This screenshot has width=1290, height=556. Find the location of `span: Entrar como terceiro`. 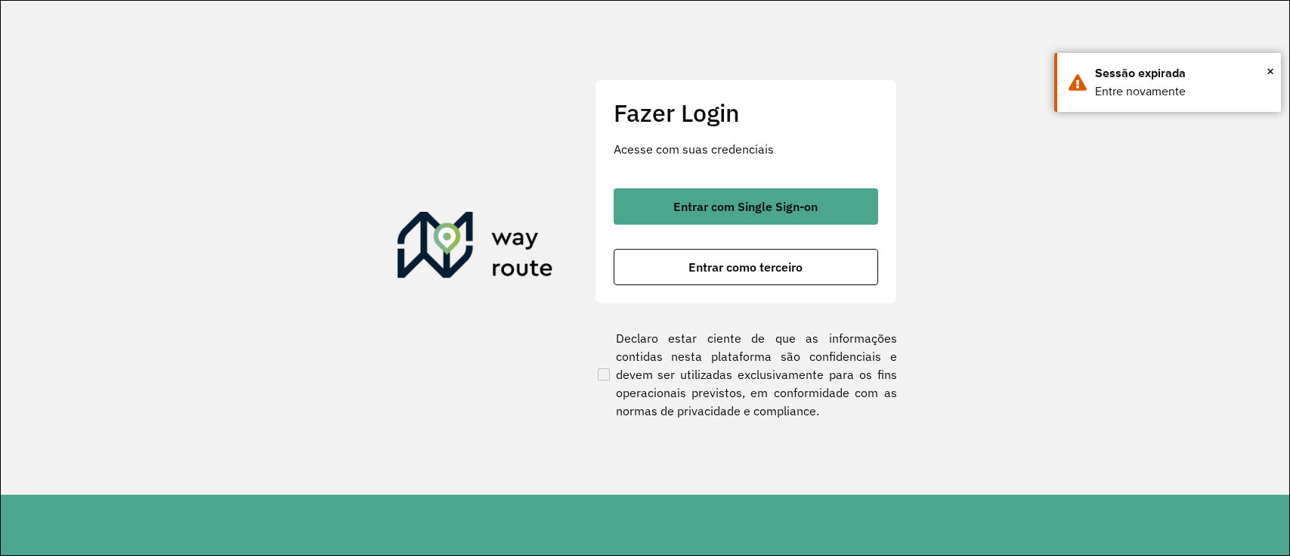

span: Entrar como terceiro is located at coordinates (745, 267).